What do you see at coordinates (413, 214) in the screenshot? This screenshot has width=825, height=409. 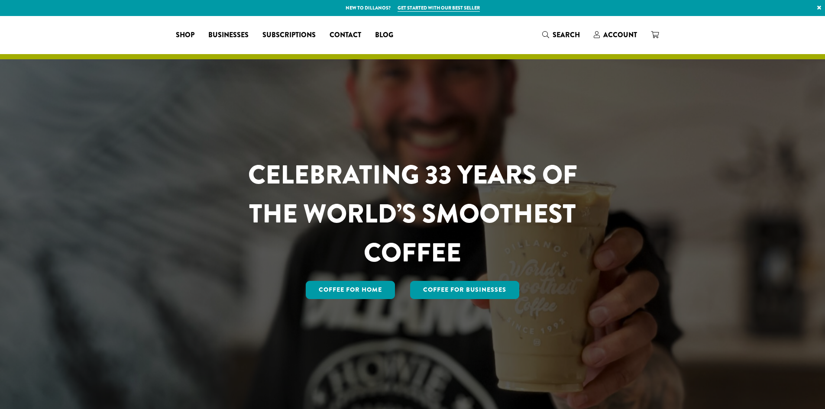 I see `h1: CELEBRATING 33 YEARS OF THE WORLD’S SMOOTHEST COFFEE` at bounding box center [413, 214].